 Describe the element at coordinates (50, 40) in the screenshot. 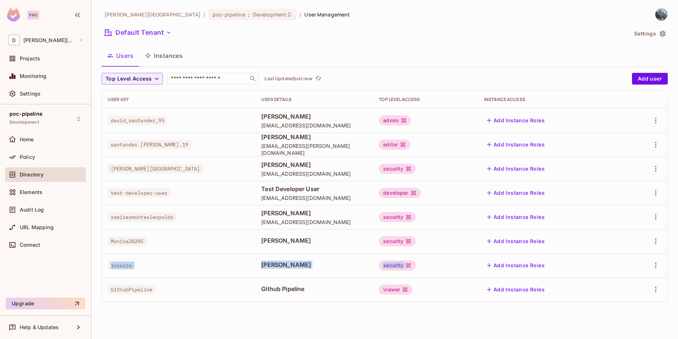

I see `span: Workspace: david-santander` at that location.